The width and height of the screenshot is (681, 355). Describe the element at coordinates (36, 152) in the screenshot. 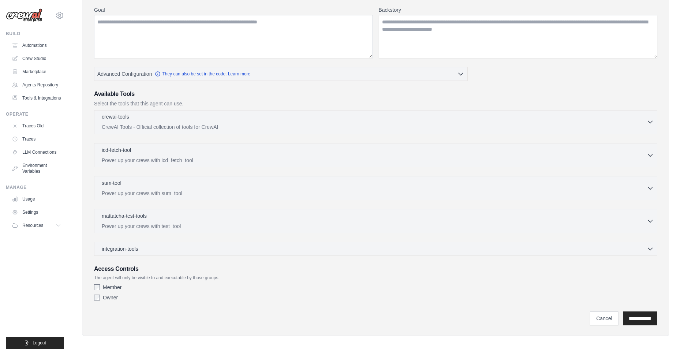

I see `a: LLM Connections` at that location.